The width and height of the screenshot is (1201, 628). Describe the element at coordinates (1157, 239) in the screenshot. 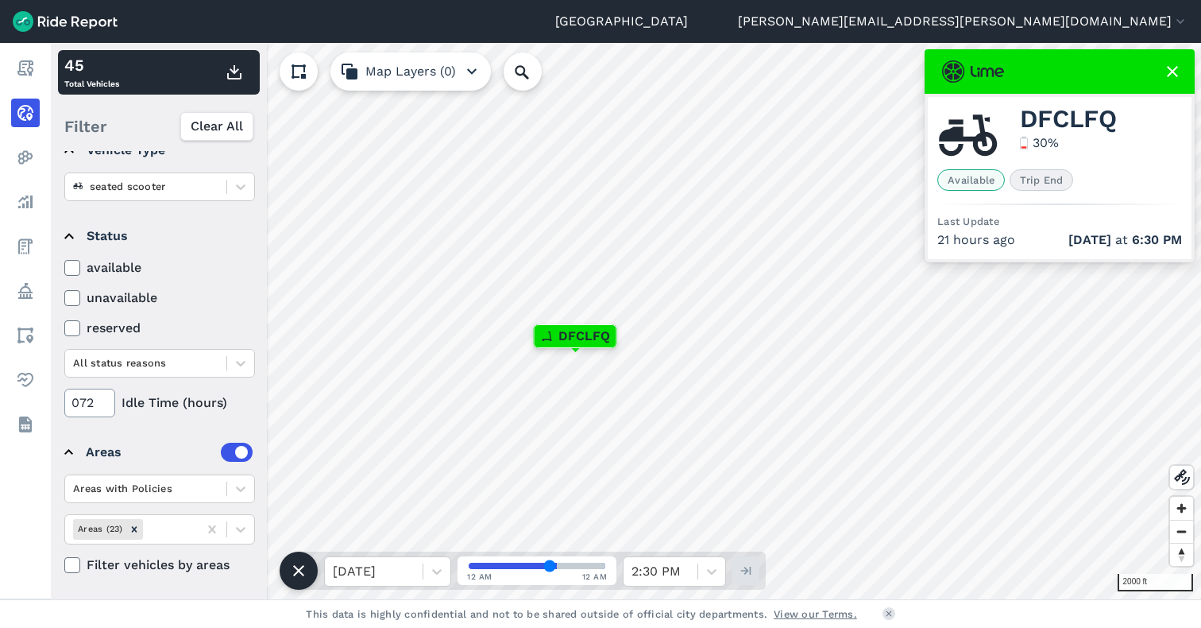

I see `span: 6:30 PM` at that location.